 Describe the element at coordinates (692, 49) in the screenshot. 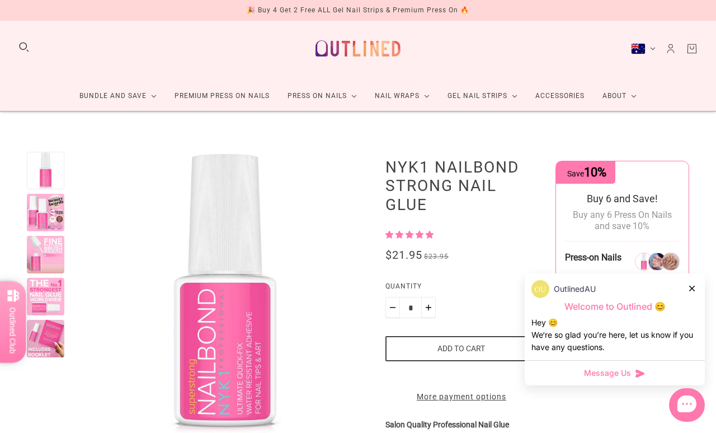

I see `a: Cart` at that location.